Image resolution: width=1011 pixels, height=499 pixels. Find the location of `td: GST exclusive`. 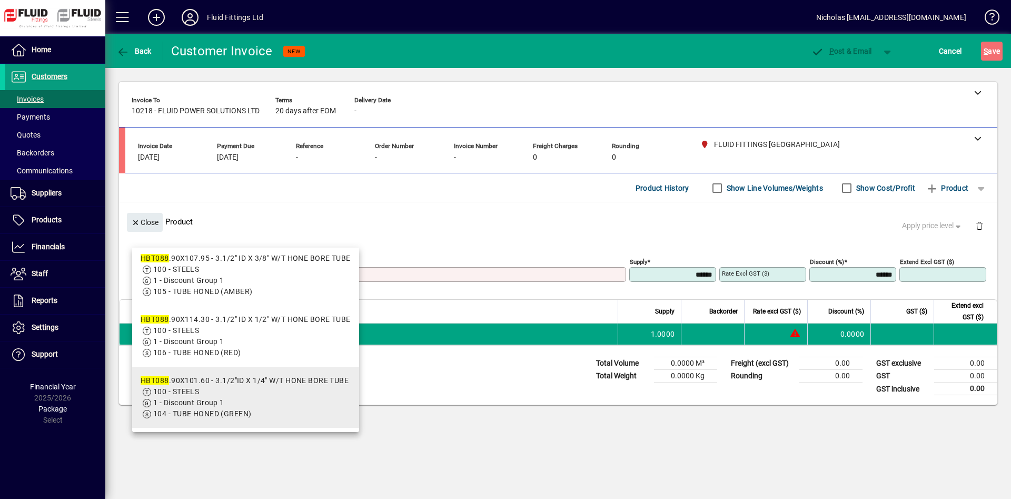

td: GST exclusive is located at coordinates (903, 363).